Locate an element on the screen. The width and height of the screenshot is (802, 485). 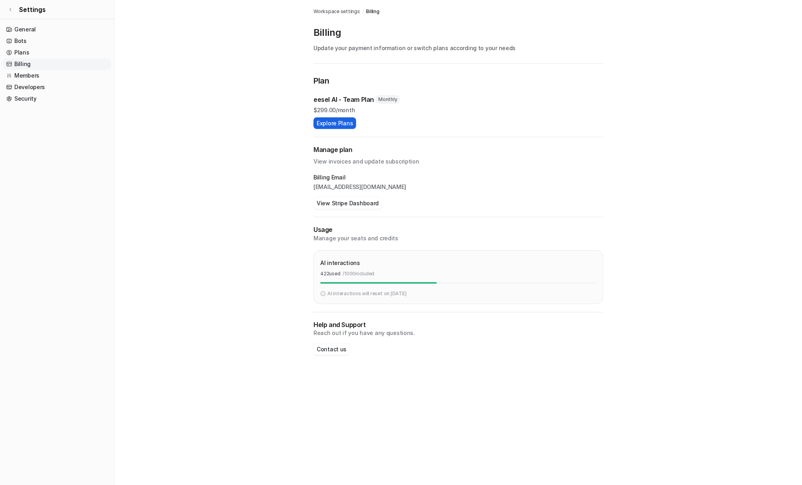
span: Billing is located at coordinates (372, 12).